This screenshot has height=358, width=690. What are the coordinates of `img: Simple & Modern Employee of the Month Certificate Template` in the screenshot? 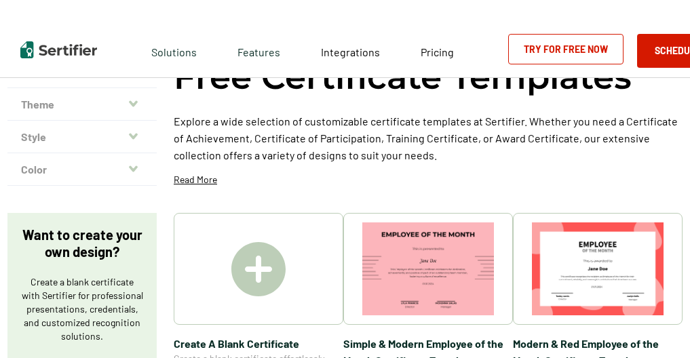 It's located at (428, 269).